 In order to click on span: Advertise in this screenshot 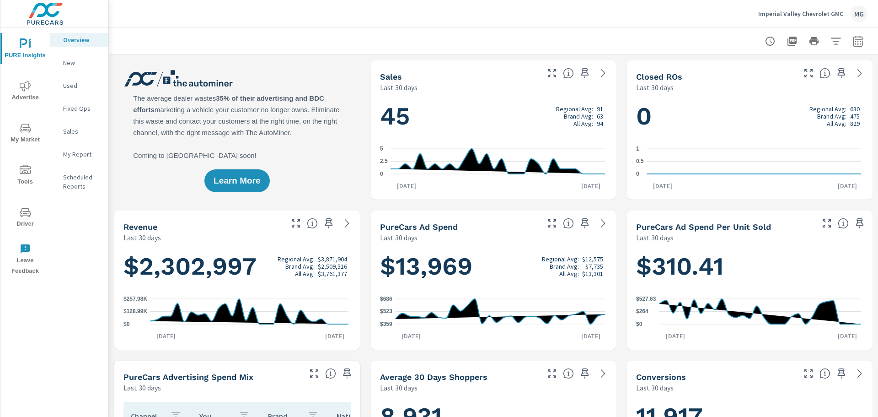, I will do `click(25, 91)`.